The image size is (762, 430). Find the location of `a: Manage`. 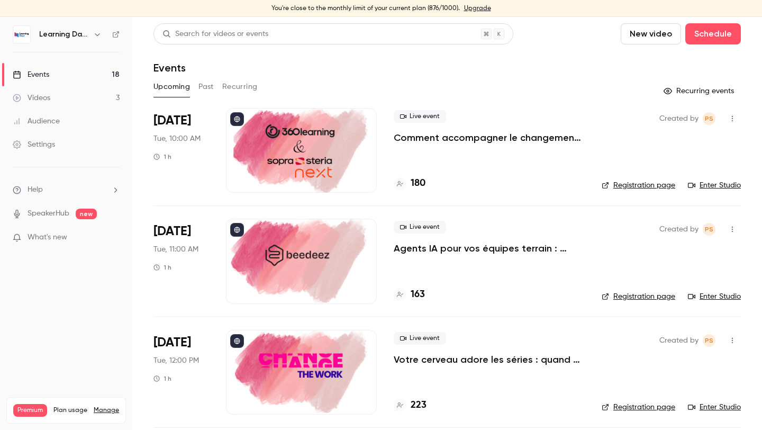

a: Manage is located at coordinates (106, 410).